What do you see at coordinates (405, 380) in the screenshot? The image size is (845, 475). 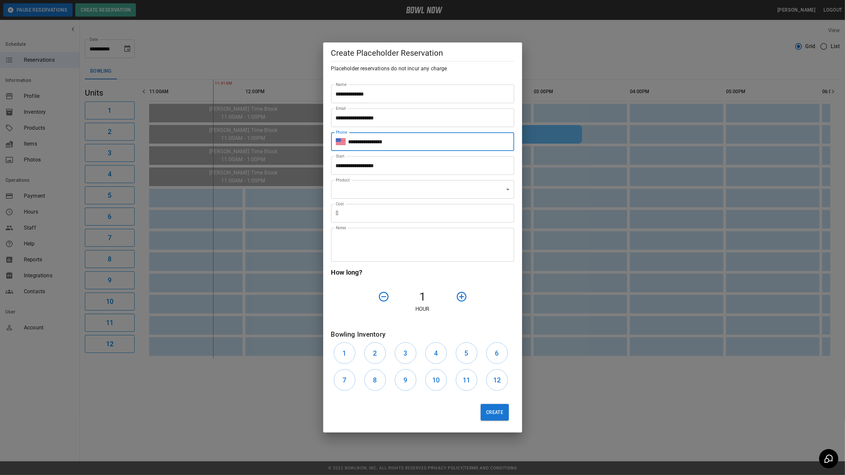 I see `h6: 9` at bounding box center [405, 380].